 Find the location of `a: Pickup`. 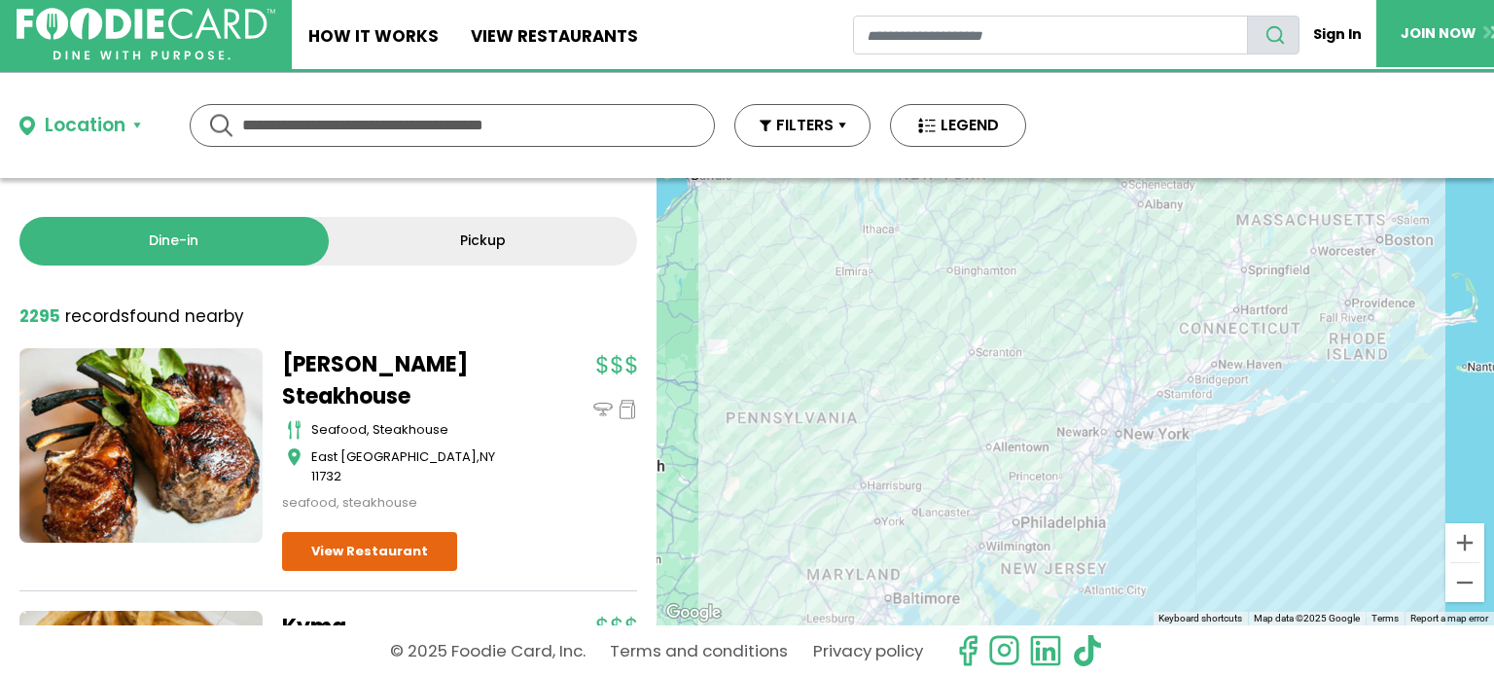

a: Pickup is located at coordinates (483, 241).